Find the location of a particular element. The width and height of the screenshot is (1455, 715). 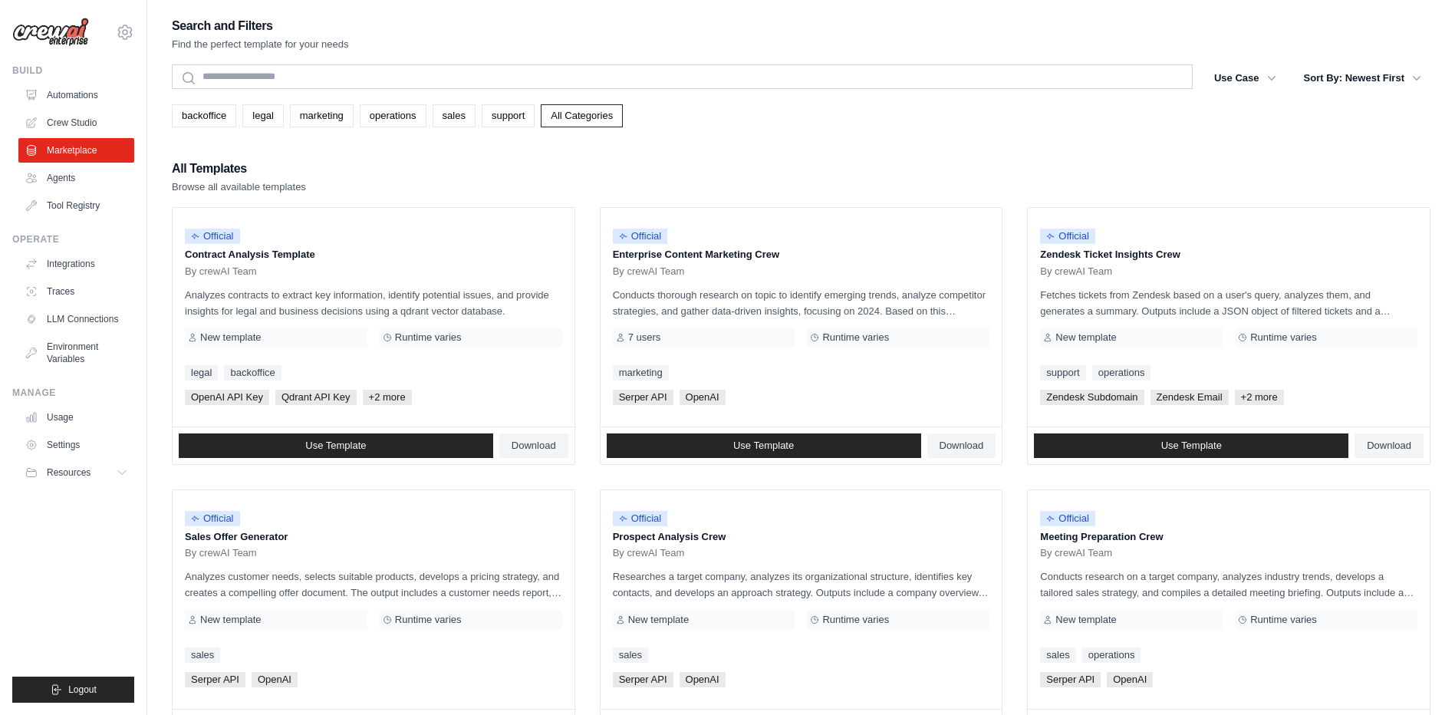

h2: Search and Filters is located at coordinates (260, 26).